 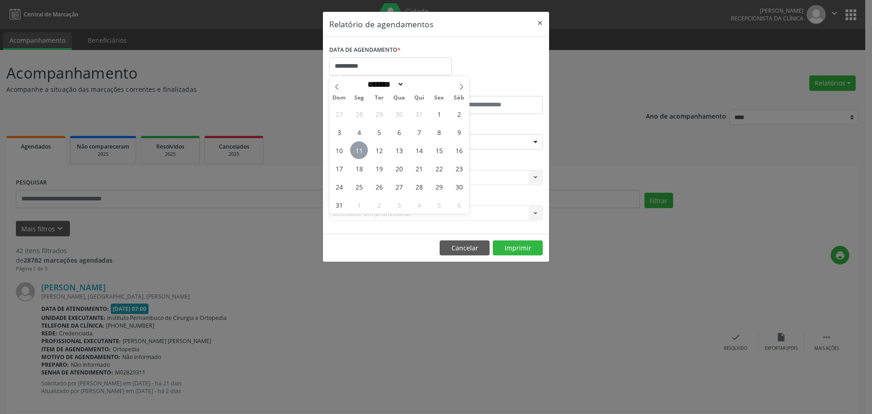 I want to click on span: Julho 31, 2025, so click(x=419, y=114).